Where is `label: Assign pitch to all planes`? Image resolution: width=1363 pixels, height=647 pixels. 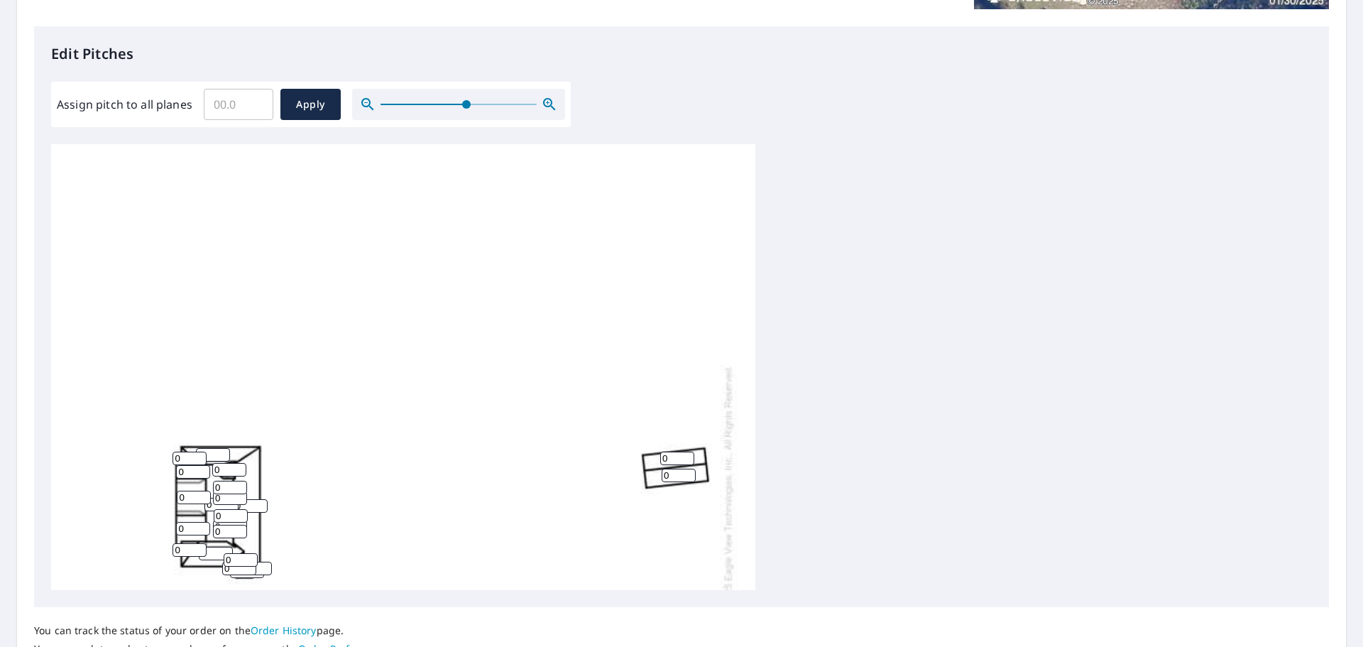
label: Assign pitch to all planes is located at coordinates (124, 104).